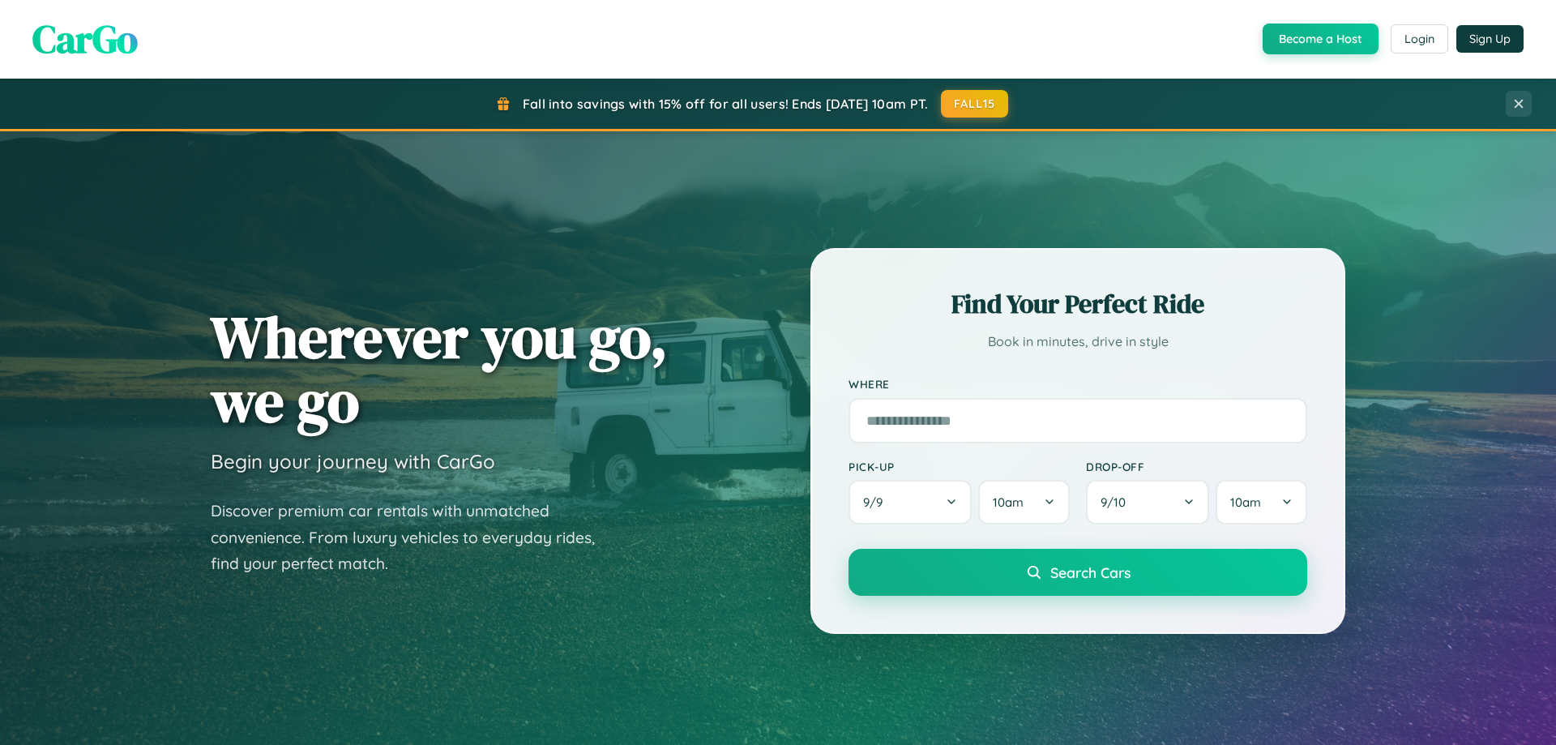  What do you see at coordinates (352, 461) in the screenshot?
I see `h3: Begin your journey with CarGo` at bounding box center [352, 461].